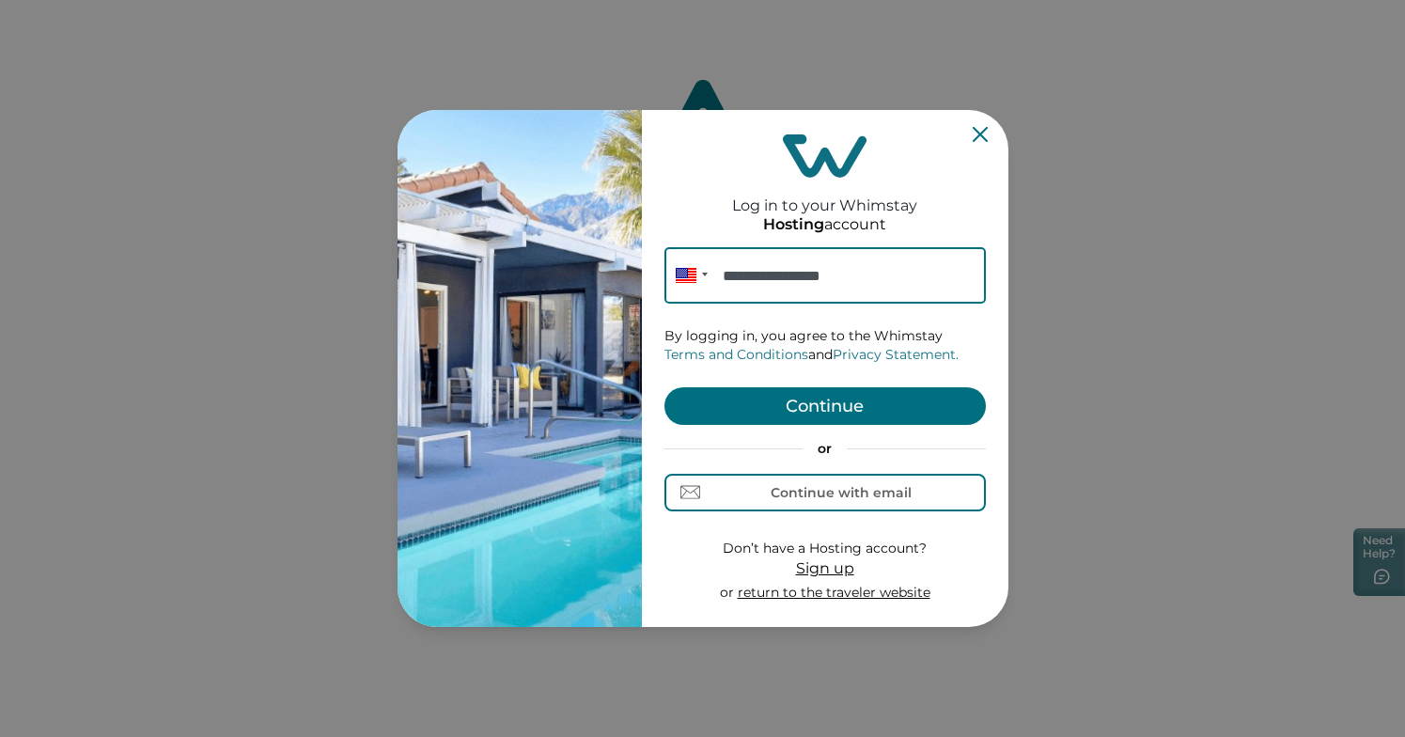  I want to click on p: Hosting, so click(793, 225).